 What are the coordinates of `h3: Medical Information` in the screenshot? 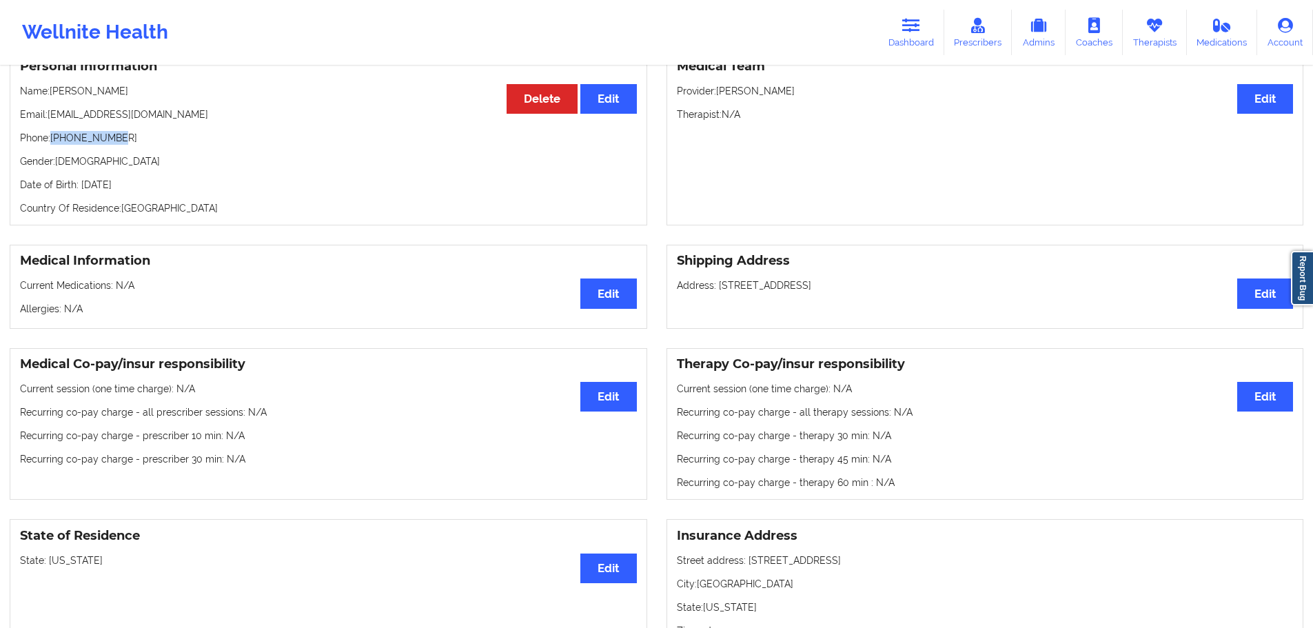 It's located at (328, 261).